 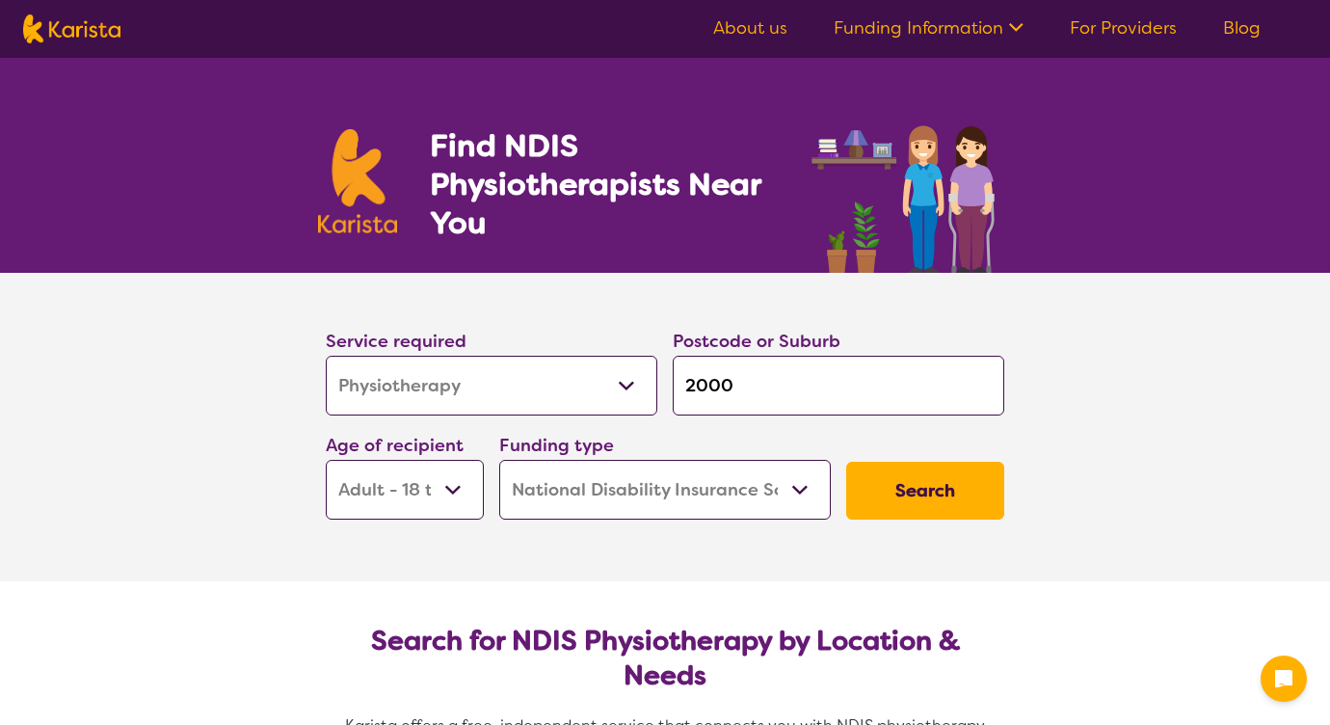 What do you see at coordinates (909, 188) in the screenshot?
I see `img: physiotherapy` at bounding box center [909, 188].